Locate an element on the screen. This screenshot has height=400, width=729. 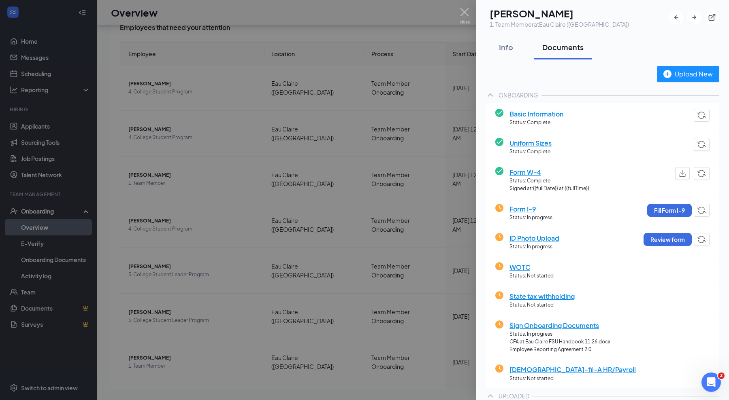
button: Upload New is located at coordinates (688, 74).